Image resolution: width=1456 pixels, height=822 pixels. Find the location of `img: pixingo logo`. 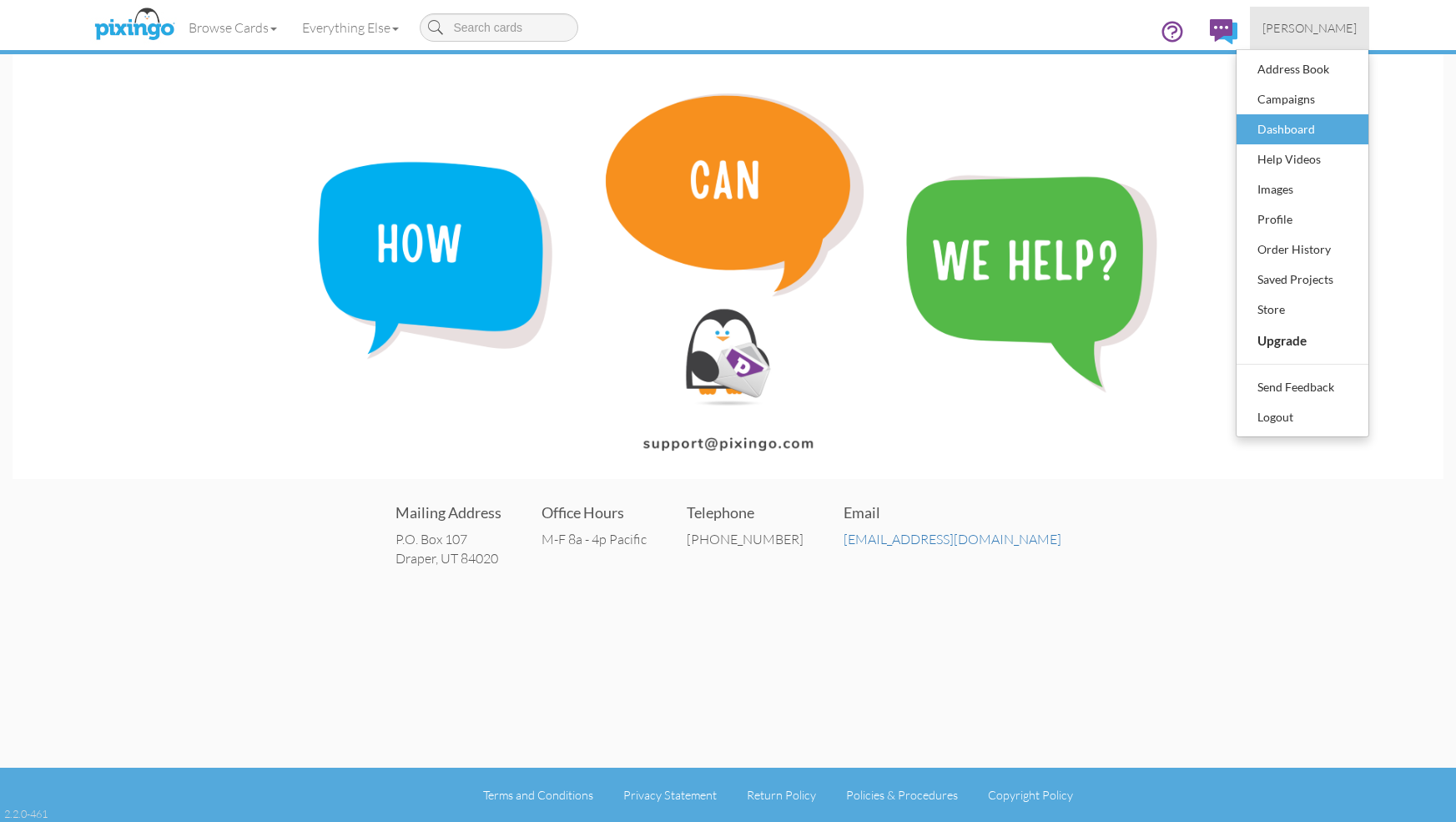

img: pixingo logo is located at coordinates (135, 25).